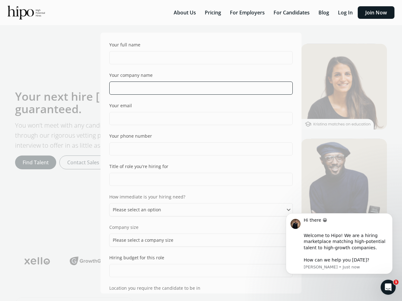  What do you see at coordinates (292, 13) in the screenshot?
I see `a: For Candidates` at bounding box center [292, 13].